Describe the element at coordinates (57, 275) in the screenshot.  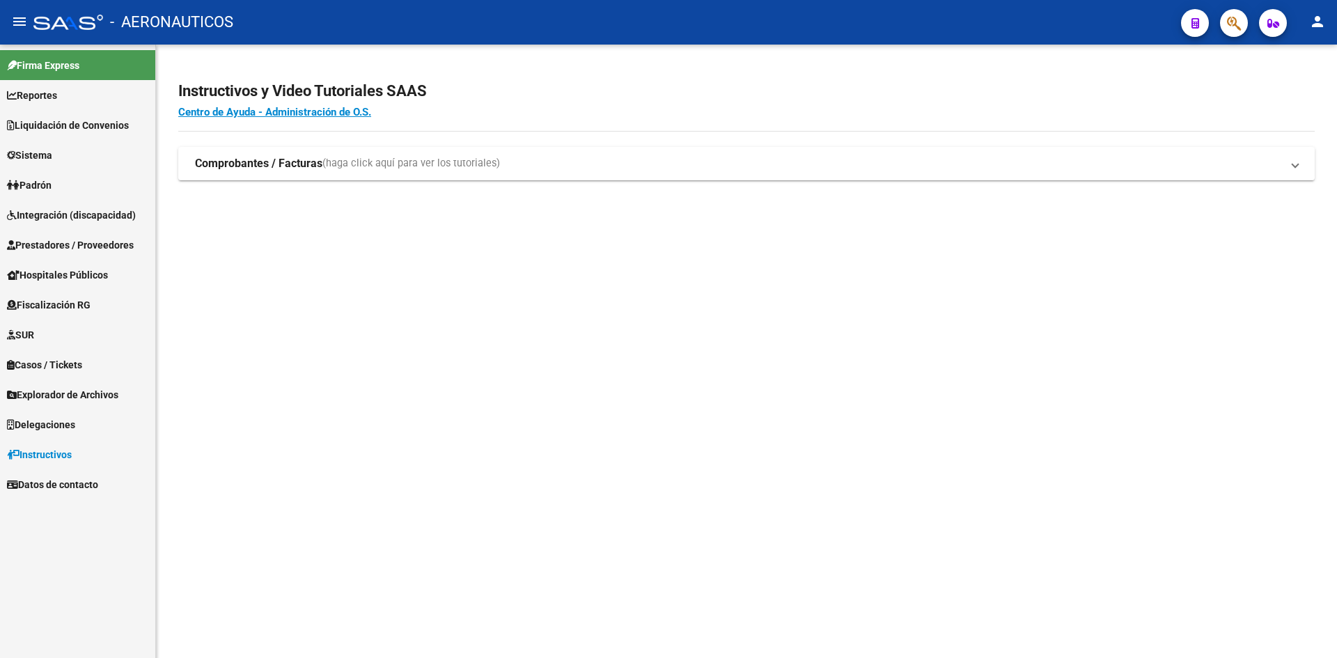
I see `span: Hospitales Públicos` at that location.